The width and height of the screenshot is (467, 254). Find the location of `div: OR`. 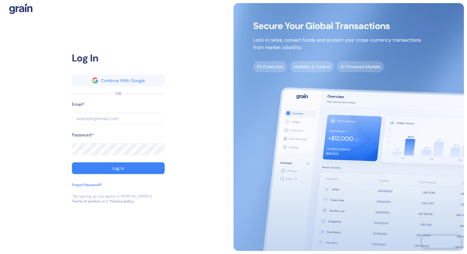

div: OR is located at coordinates (118, 94).